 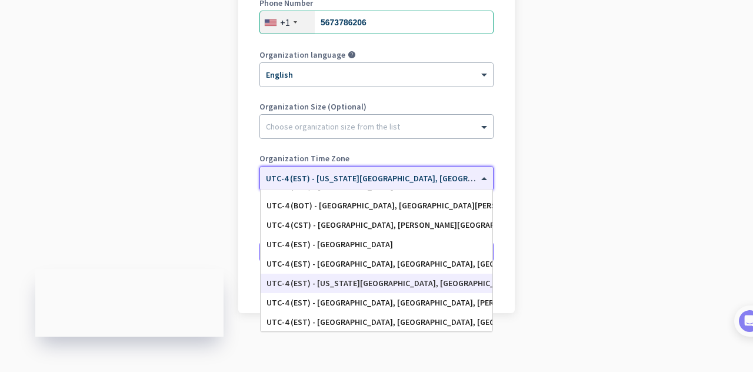 I want to click on label: Organization Size (Optional), so click(x=377, y=107).